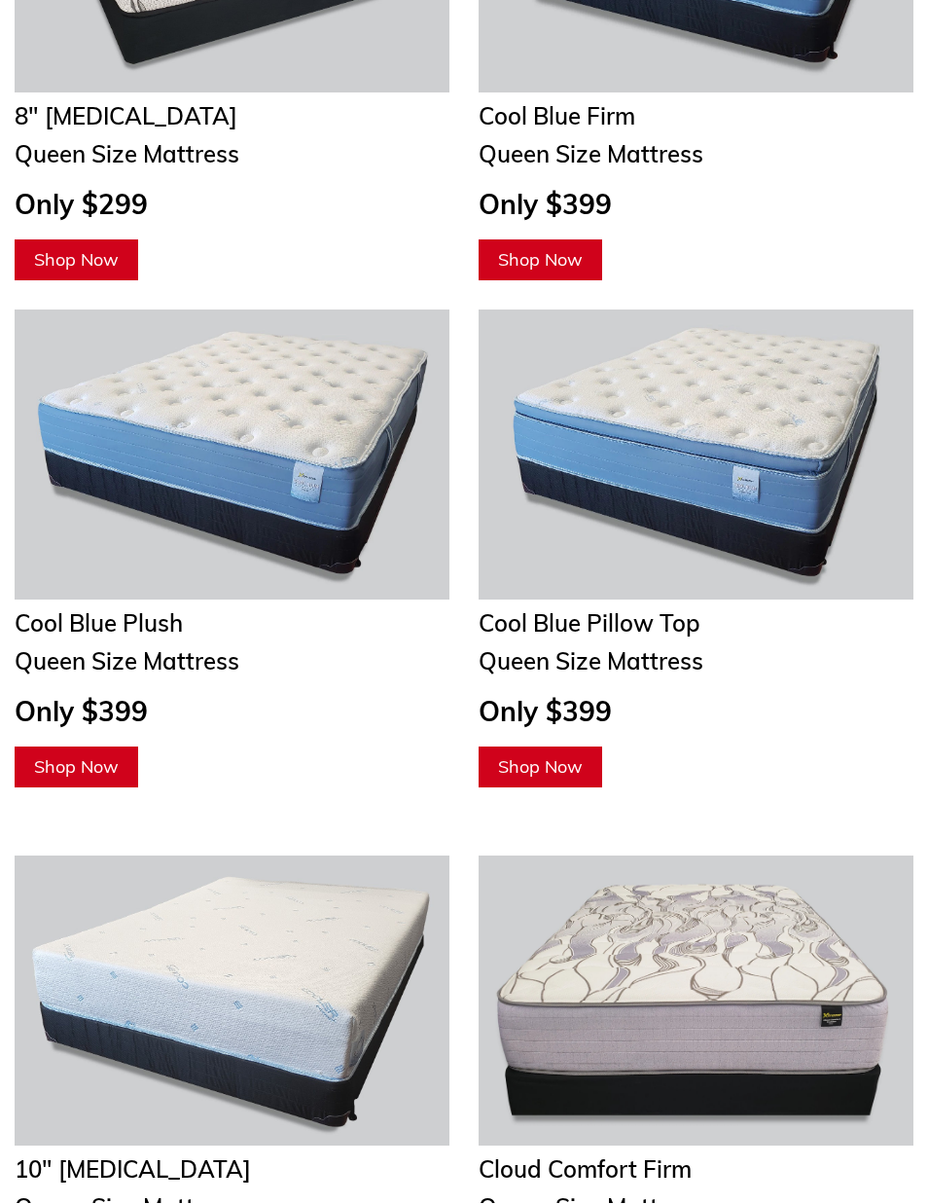  I want to click on span: Cool Blue Firm, so click(557, 117).